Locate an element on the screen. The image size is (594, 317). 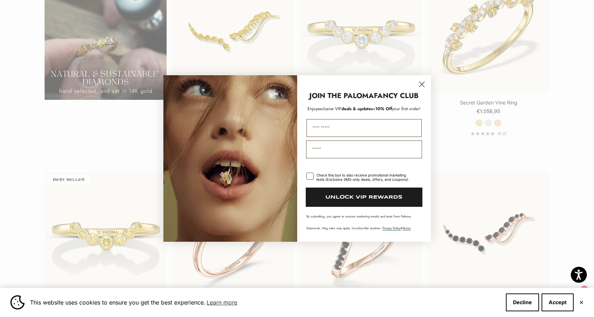
strong: JOIN THE PALOMA is located at coordinates (341, 96).